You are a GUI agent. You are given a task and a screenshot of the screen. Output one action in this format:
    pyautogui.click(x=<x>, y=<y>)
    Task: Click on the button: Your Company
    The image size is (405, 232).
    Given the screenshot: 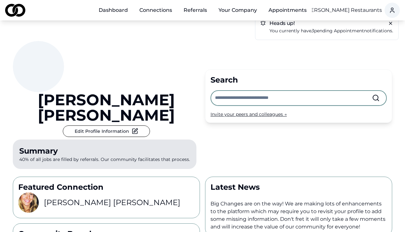 What is the action you would take?
    pyautogui.click(x=238, y=10)
    